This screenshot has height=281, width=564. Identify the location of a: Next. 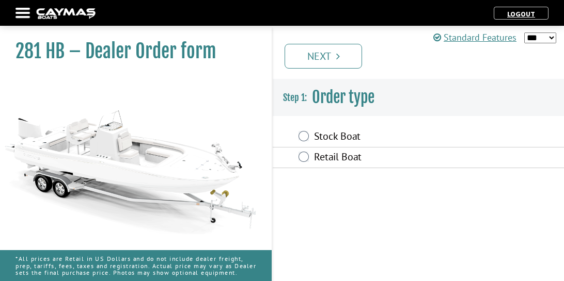
(323, 56).